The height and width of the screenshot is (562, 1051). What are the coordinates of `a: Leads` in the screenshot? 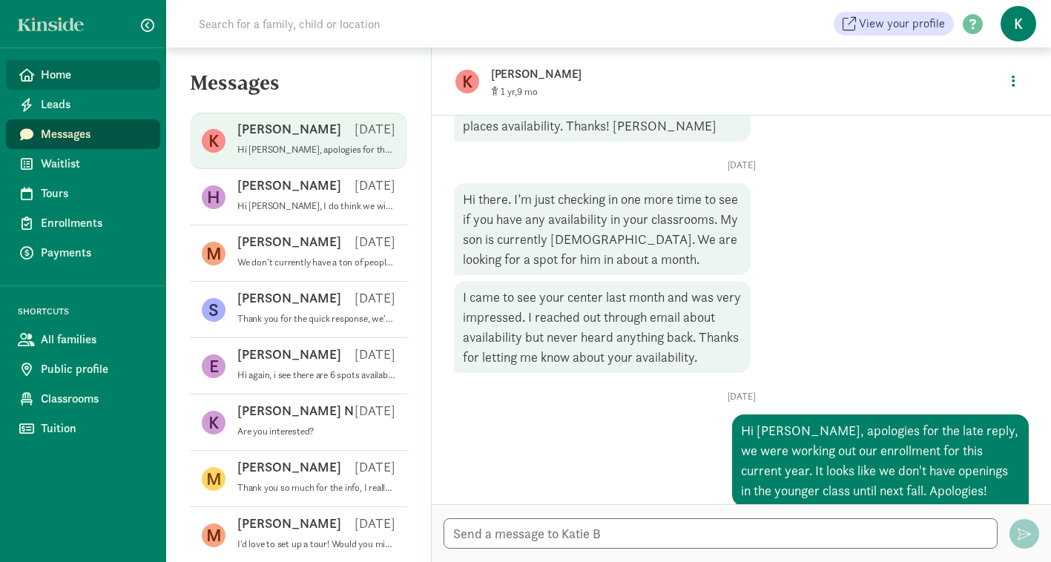 It's located at (83, 105).